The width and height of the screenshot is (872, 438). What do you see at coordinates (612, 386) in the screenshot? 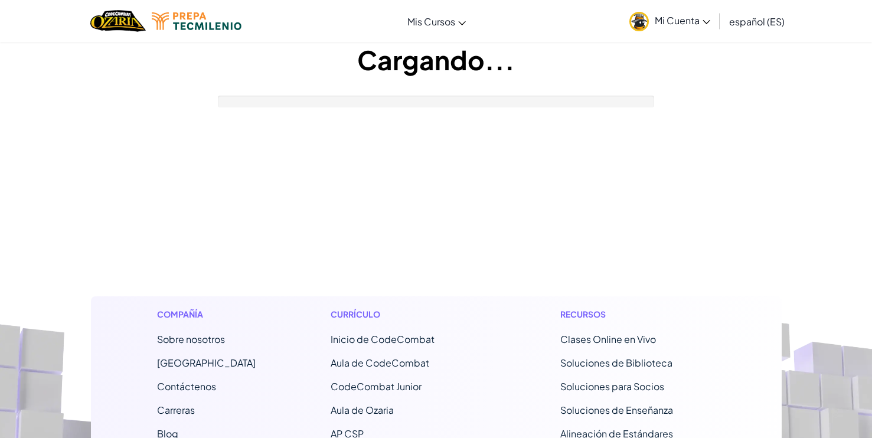
I see `a: Soluciones para Socios` at bounding box center [612, 386].